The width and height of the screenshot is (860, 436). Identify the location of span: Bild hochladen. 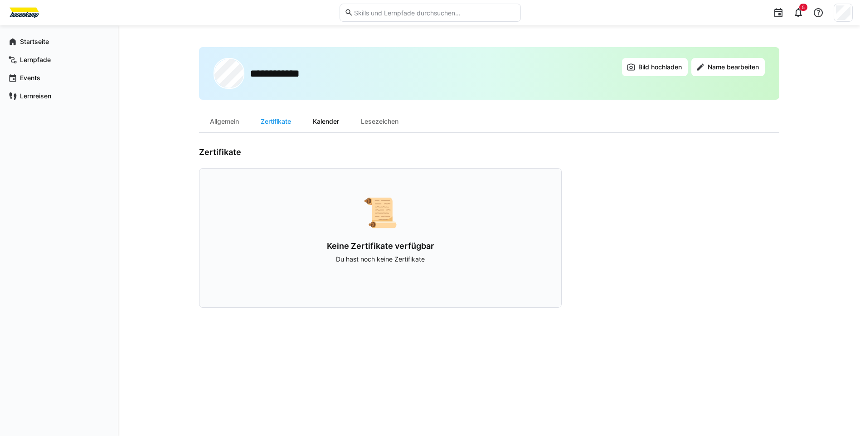
(660, 67).